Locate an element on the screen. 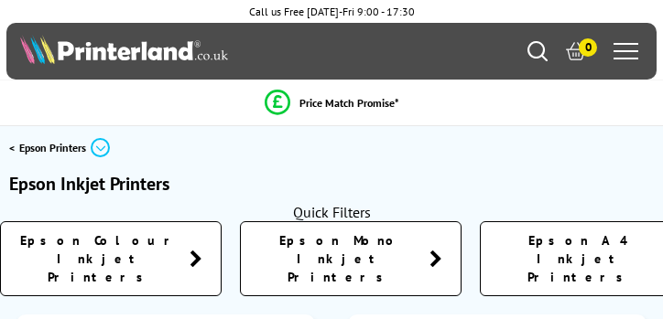 The height and width of the screenshot is (319, 663). img: Printerland Logo is located at coordinates (124, 49).